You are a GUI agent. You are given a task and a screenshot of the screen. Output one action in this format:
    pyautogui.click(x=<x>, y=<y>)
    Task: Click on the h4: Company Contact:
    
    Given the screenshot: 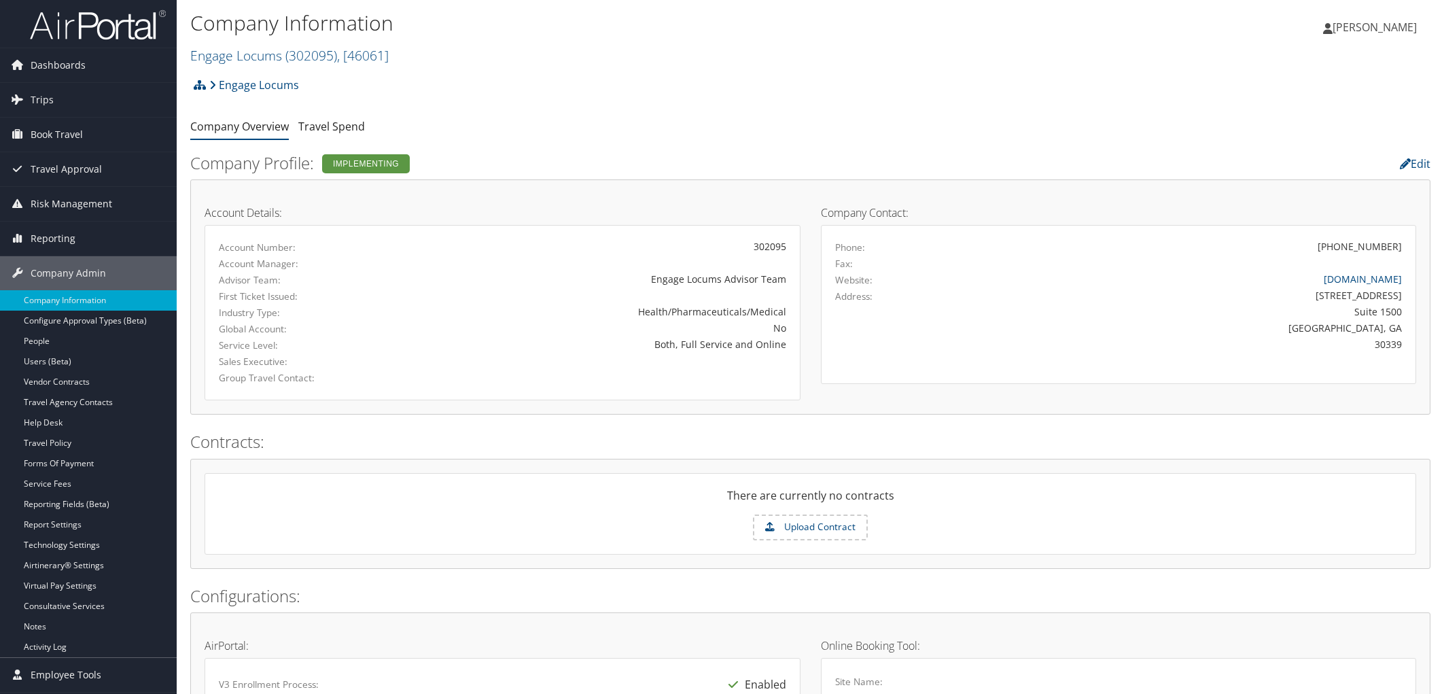 What is the action you would take?
    pyautogui.click(x=1119, y=213)
    